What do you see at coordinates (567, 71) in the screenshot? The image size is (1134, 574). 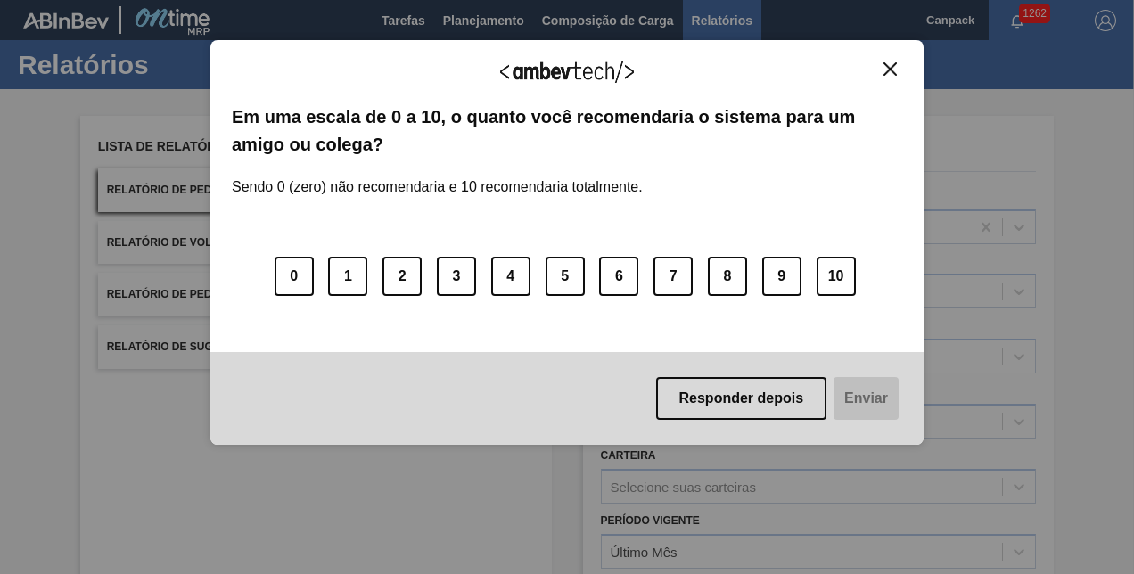 I see `img: Logo Ambevtech` at bounding box center [567, 71].